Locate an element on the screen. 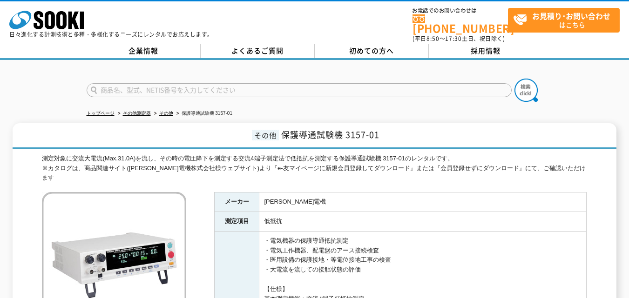 Image resolution: width=629 pixels, height=298 pixels. th: メーカー is located at coordinates (237, 202).